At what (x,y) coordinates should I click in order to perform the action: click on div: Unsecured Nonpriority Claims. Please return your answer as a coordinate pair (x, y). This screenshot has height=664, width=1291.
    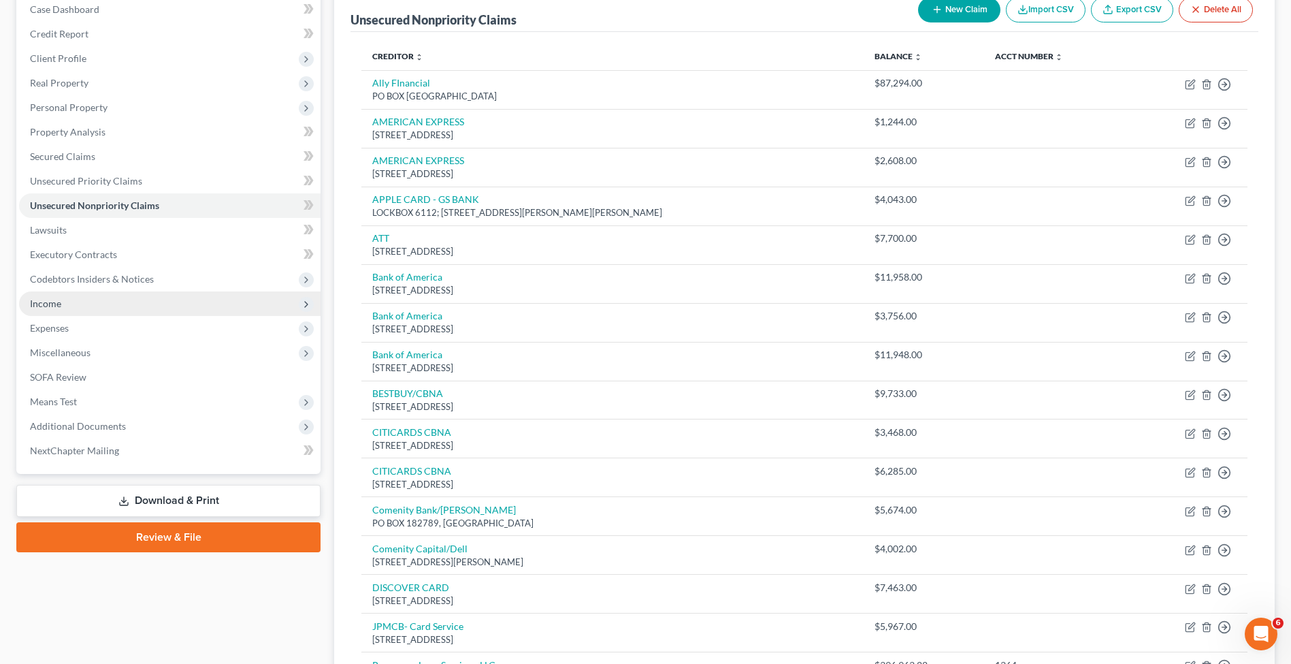
    Looking at the image, I should click on (434, 20).